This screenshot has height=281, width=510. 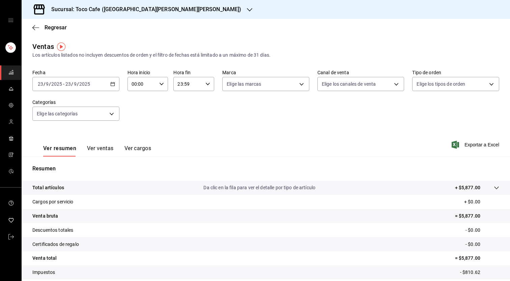 What do you see at coordinates (48, 188) in the screenshot?
I see `p: Total artículos` at bounding box center [48, 188].